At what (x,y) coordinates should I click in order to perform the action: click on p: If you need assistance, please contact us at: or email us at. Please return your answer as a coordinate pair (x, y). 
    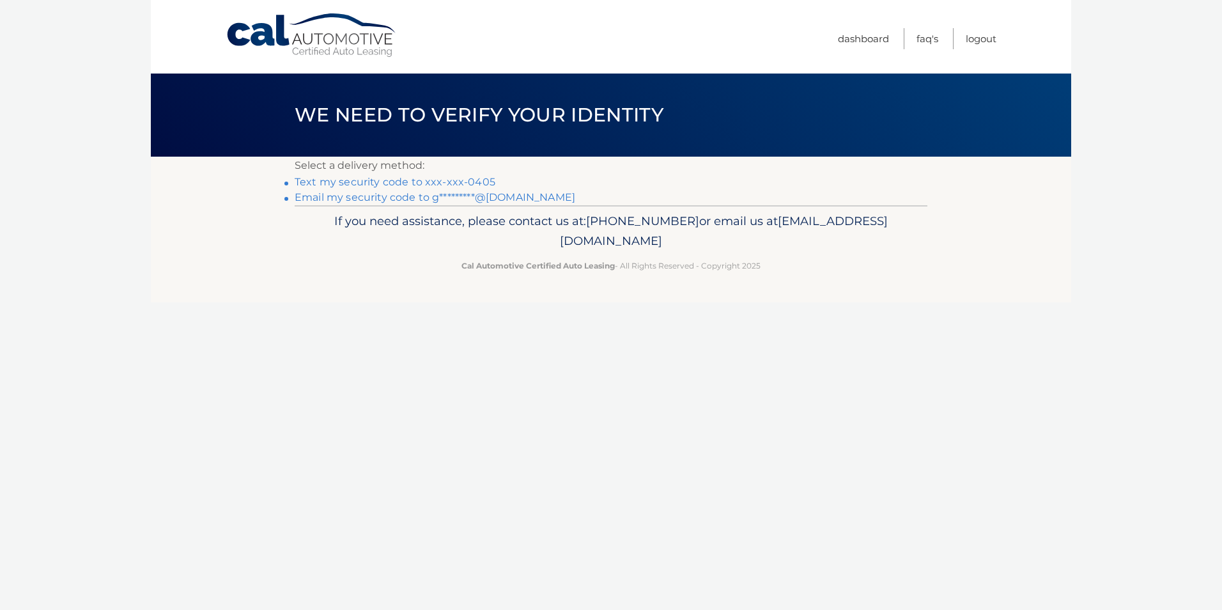
    Looking at the image, I should click on (611, 231).